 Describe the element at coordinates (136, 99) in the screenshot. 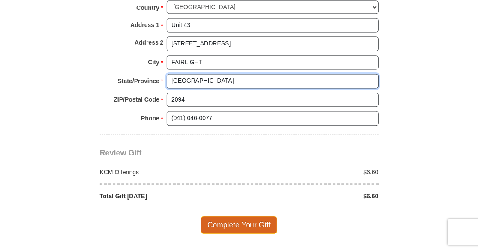

I see `strong: ZIP/Postal Code` at that location.